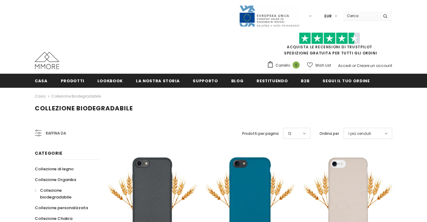 The height and width of the screenshot is (222, 427). I want to click on span: 12, so click(289, 133).